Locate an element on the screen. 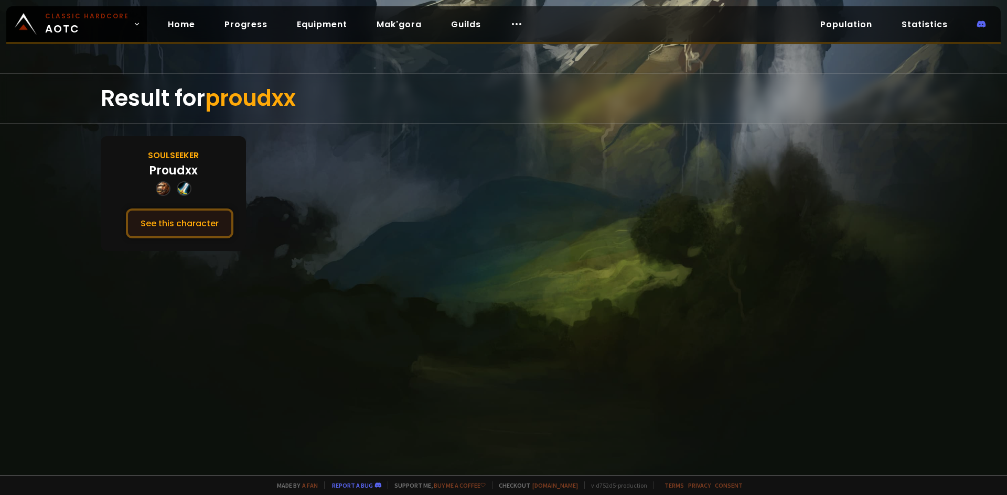 This screenshot has height=495, width=1007. div: Result for is located at coordinates (503, 99).